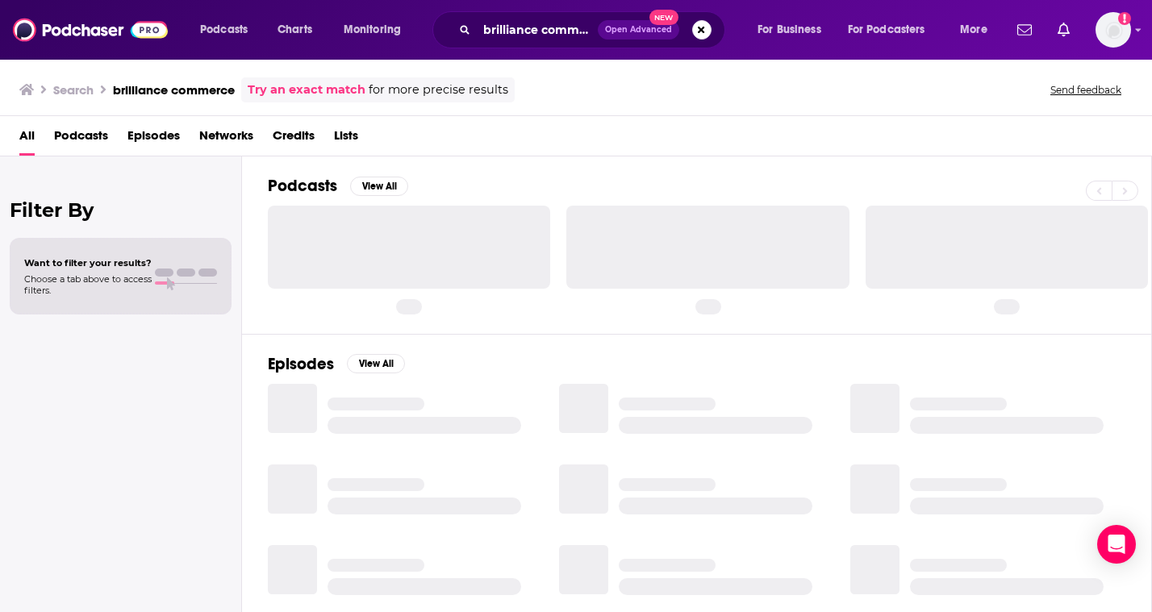 This screenshot has height=612, width=1152. I want to click on button: Send feedback, so click(1086, 90).